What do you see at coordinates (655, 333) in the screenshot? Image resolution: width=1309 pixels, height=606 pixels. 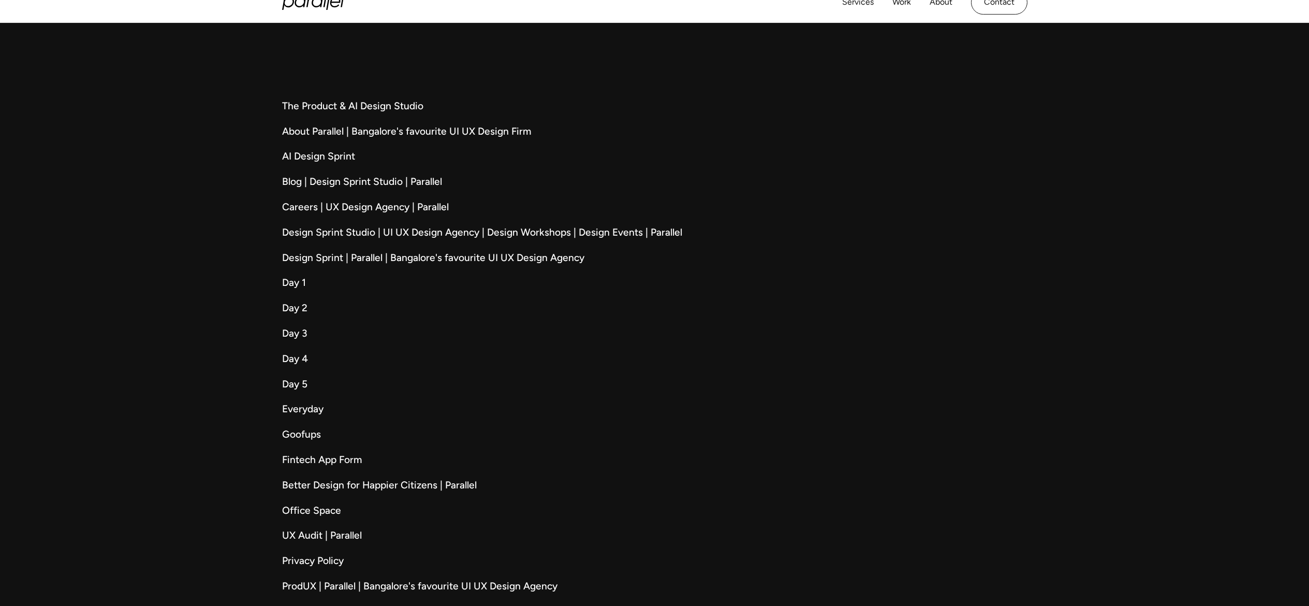 I see `a: Day 3` at bounding box center [655, 333].